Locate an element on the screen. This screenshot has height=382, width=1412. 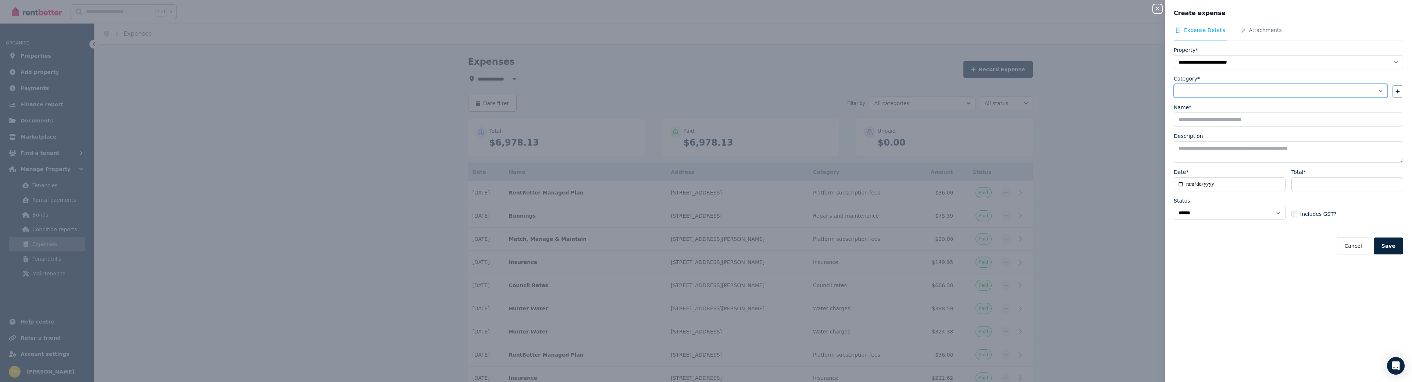
button: Save is located at coordinates (1389, 246).